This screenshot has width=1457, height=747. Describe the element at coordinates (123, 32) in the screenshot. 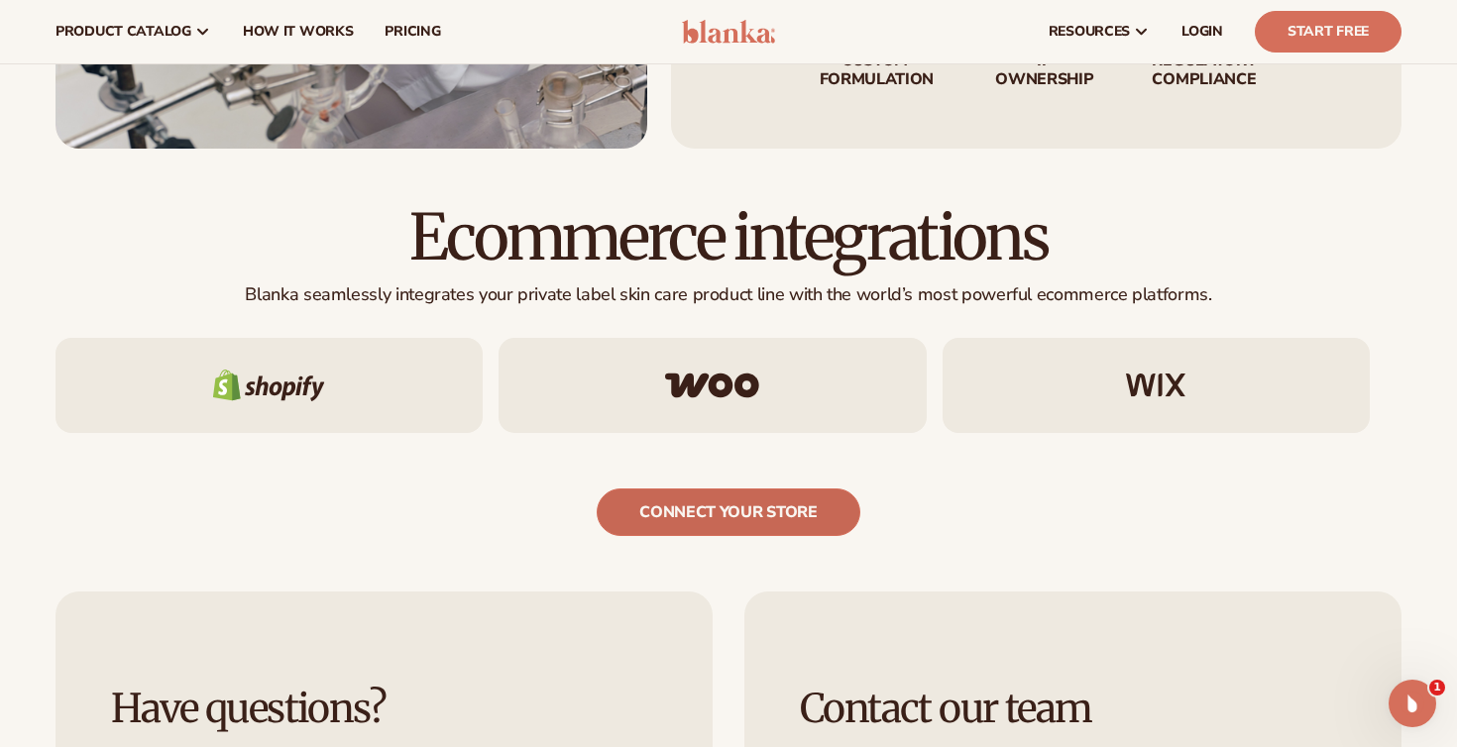

I see `span: product catalog` at that location.